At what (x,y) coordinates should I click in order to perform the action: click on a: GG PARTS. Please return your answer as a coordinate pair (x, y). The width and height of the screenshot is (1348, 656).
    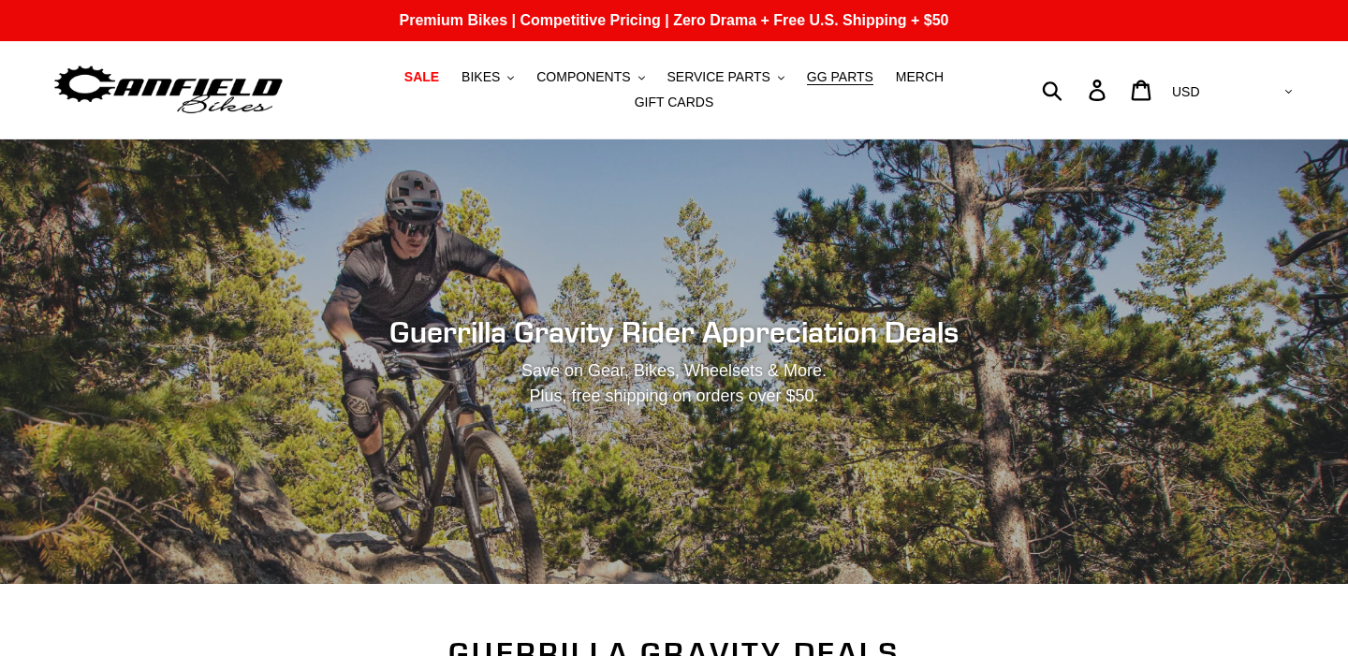
    Looking at the image, I should click on (840, 77).